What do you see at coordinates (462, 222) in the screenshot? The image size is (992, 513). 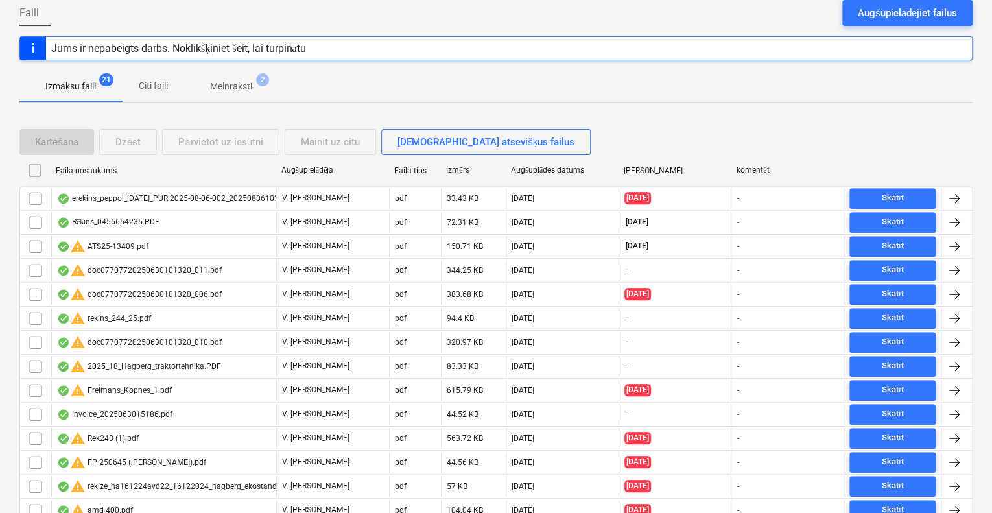 I see `div: 72.31 KB` at bounding box center [462, 222].